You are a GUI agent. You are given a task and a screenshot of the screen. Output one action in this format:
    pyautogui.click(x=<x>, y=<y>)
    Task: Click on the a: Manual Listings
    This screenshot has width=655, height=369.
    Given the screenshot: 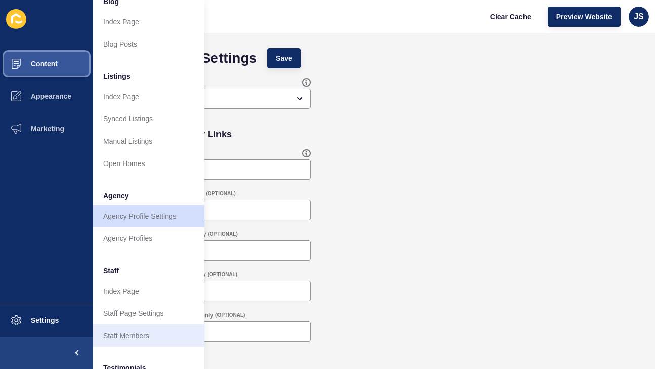 What is the action you would take?
    pyautogui.click(x=149, y=141)
    